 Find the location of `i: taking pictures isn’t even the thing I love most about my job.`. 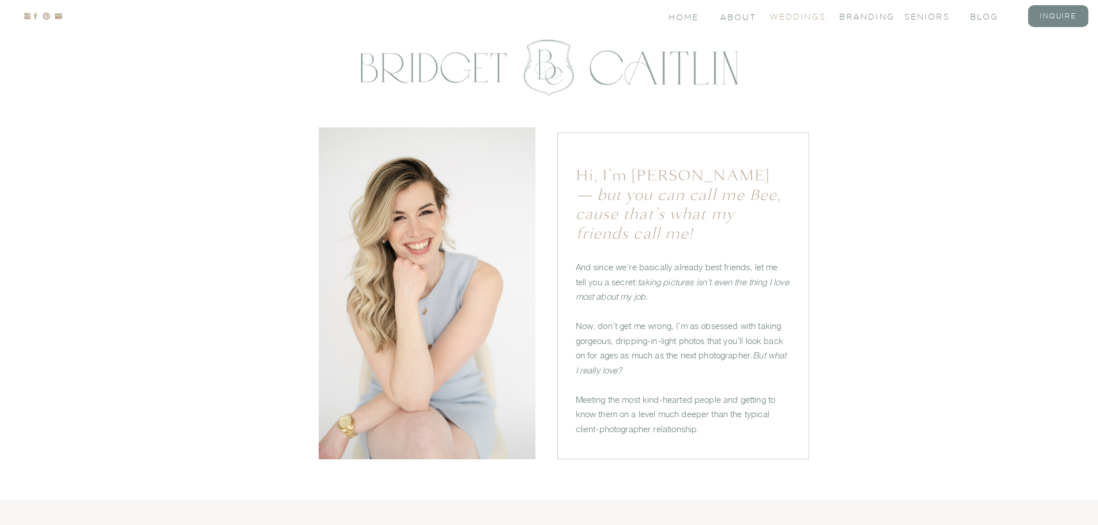

i: taking pictures isn’t even the thing I love most about my job. is located at coordinates (682, 289).